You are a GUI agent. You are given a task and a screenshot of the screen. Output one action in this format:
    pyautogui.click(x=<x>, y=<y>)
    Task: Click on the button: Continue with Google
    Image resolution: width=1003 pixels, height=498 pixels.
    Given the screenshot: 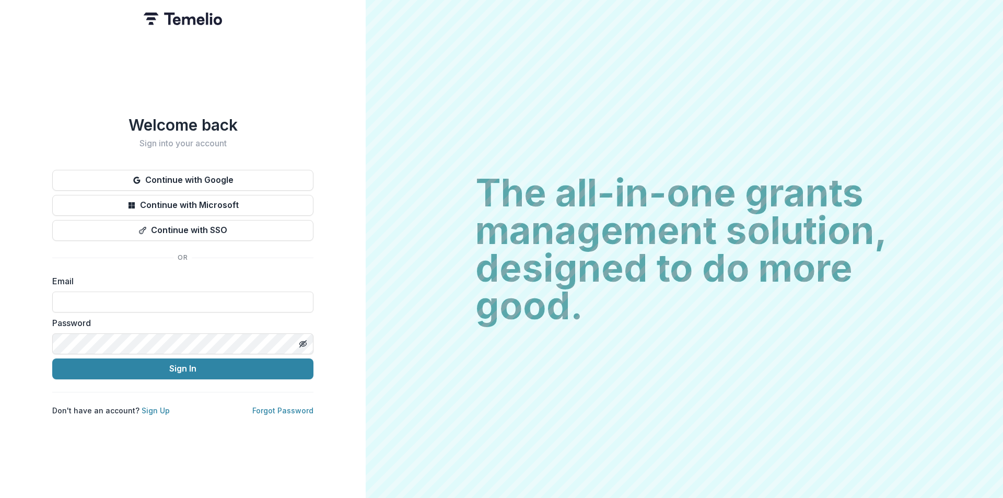 What is the action you would take?
    pyautogui.click(x=183, y=180)
    